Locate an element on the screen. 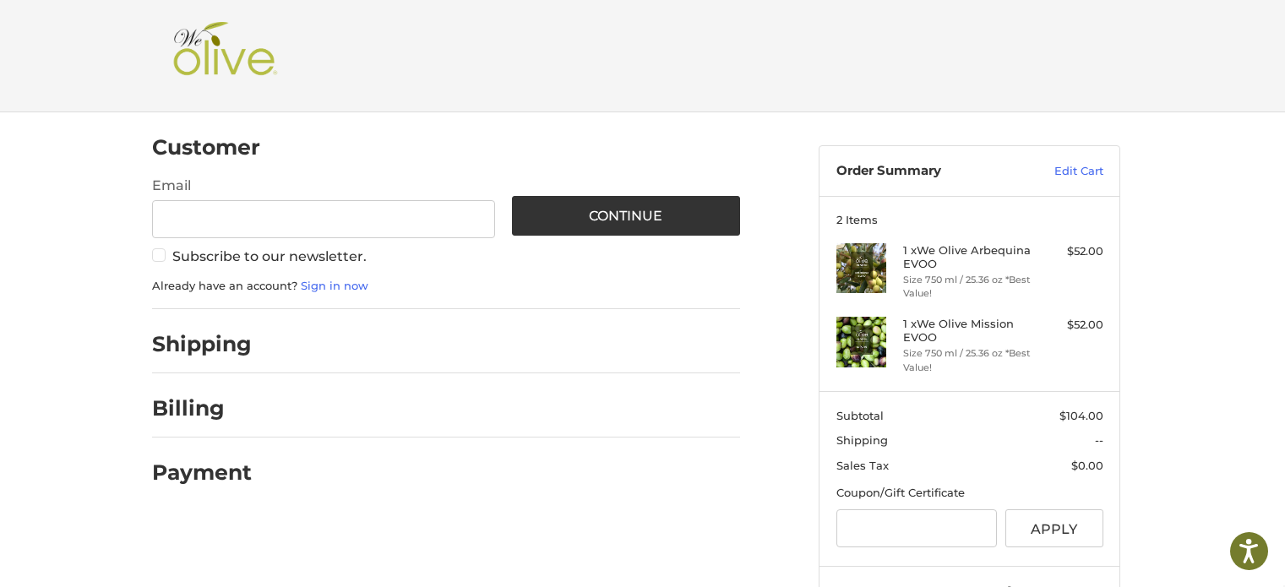 This screenshot has width=1285, height=587. h4: 1 x We Olive Mission EVOO is located at coordinates (968, 330).